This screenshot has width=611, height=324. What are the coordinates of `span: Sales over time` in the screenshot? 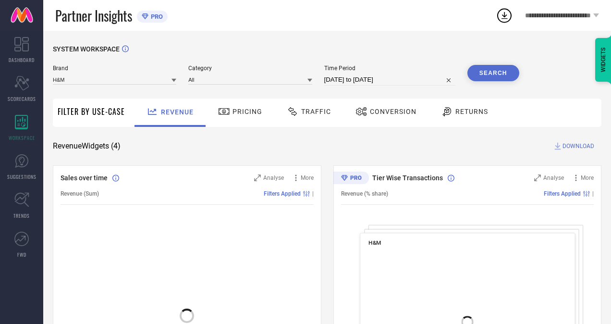 It's located at (84, 178).